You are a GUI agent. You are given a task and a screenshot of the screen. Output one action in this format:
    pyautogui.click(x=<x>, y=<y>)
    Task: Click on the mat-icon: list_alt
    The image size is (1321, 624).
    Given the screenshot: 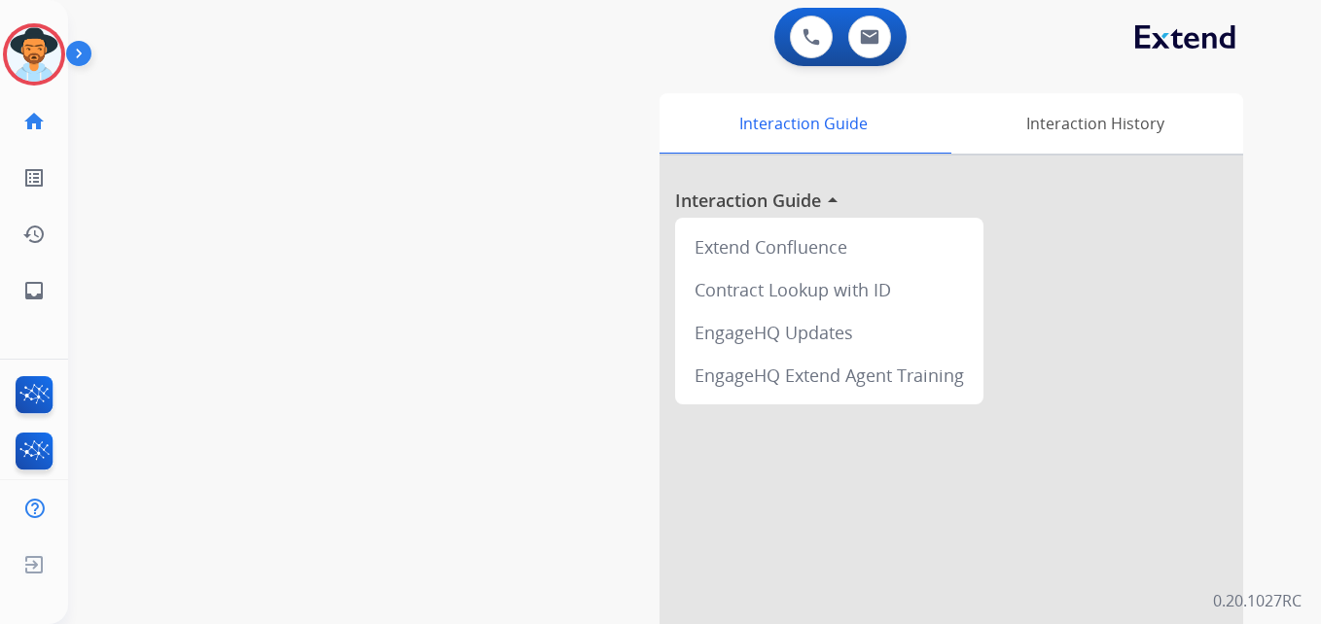 What is the action you would take?
    pyautogui.click(x=34, y=178)
    